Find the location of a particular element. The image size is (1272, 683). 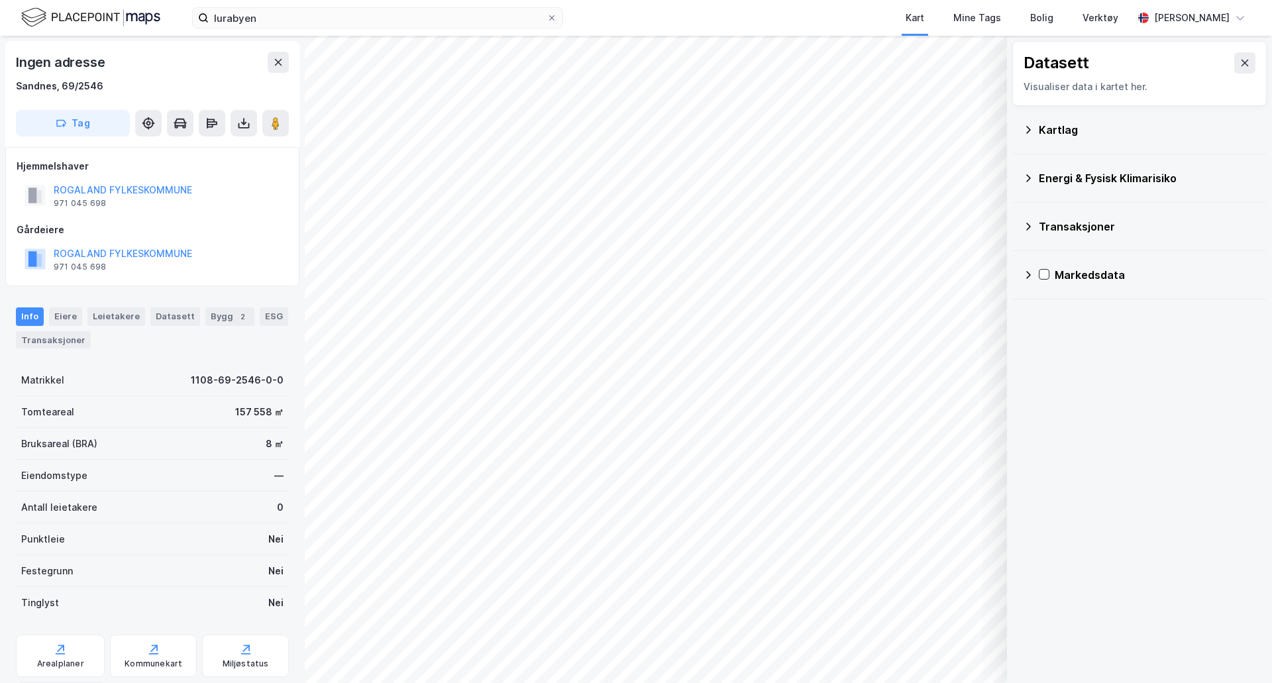

div: Eiendomstype is located at coordinates (54, 476).